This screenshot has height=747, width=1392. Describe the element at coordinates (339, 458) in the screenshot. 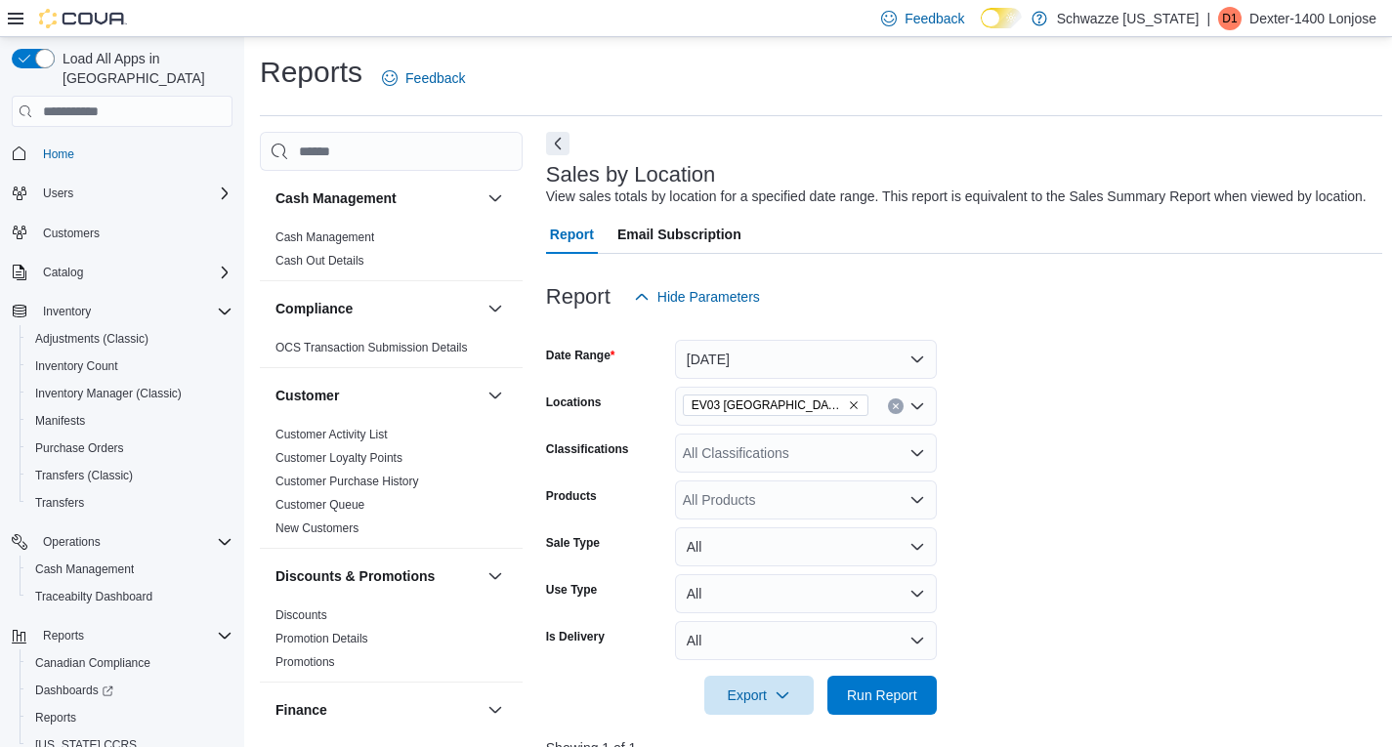

I see `a: Customer Loyalty Points` at that location.